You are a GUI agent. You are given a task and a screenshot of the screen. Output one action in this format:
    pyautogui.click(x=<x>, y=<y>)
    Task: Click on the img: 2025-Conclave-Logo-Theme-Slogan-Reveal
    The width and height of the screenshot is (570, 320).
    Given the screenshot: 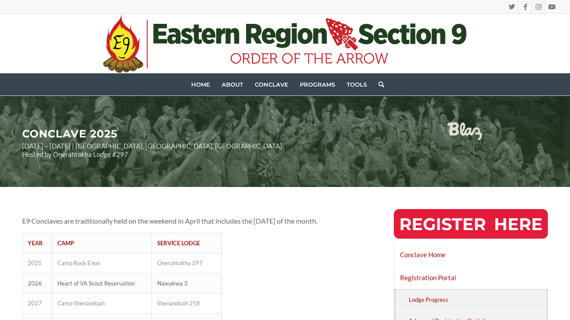 What is the action you would take?
    pyautogui.click(x=482, y=141)
    